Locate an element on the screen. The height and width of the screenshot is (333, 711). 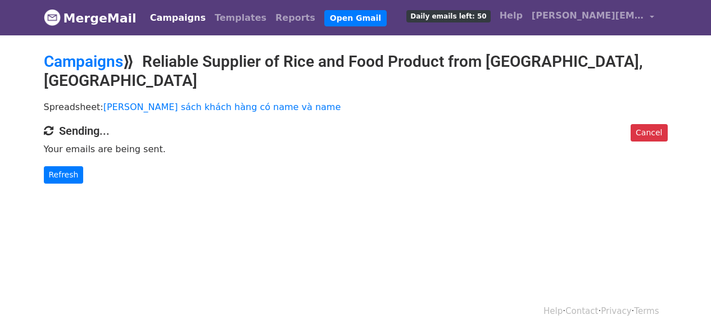
a: Privacy is located at coordinates (616, 312).